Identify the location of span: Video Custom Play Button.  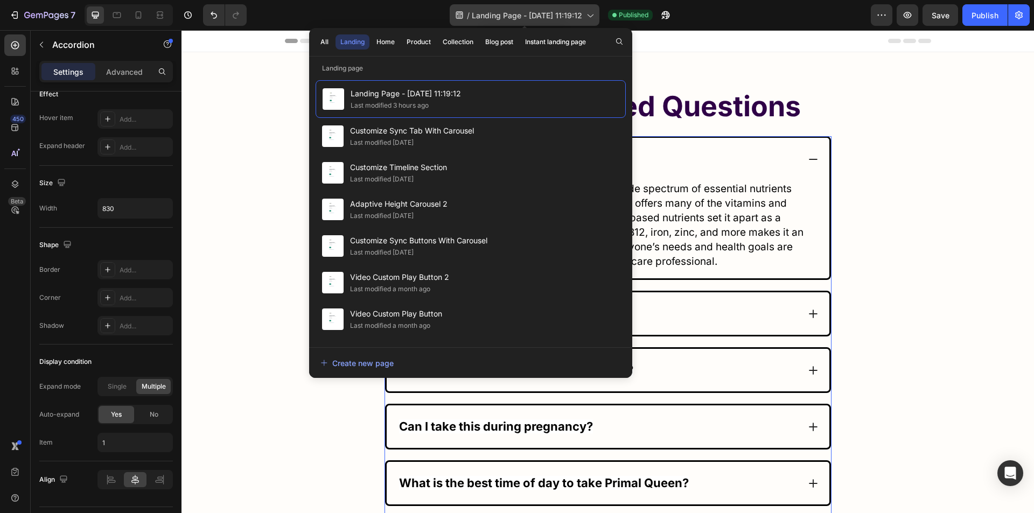
(396, 314).